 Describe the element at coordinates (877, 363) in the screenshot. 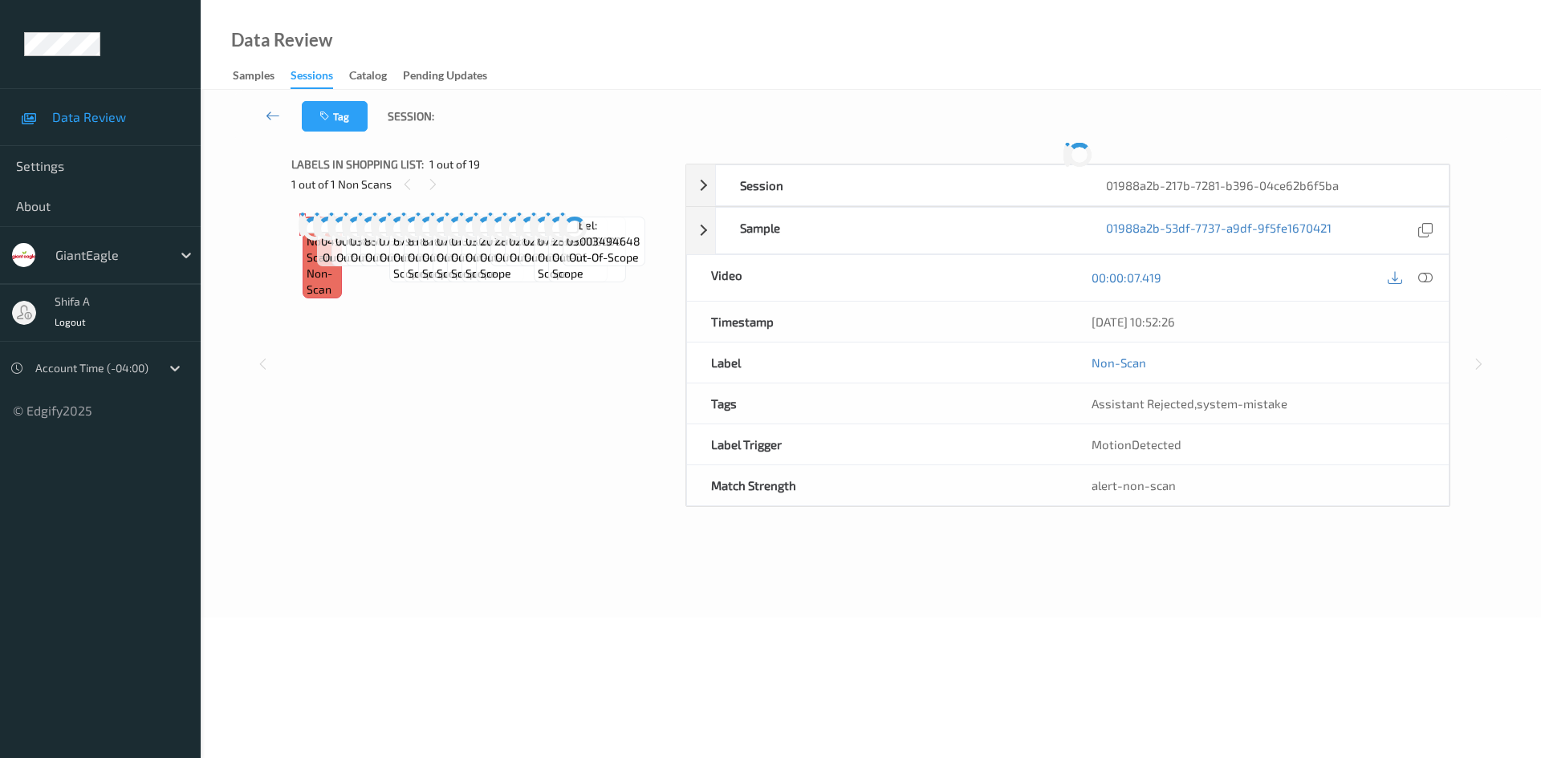

I see `div: Label` at that location.